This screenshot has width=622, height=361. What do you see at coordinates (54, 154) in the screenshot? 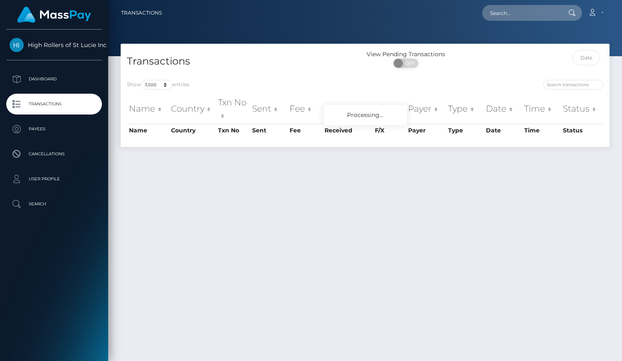
I see `p: Cancellations` at bounding box center [54, 154].